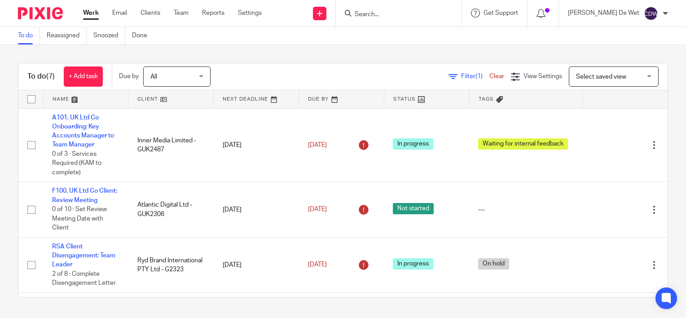 This screenshot has width=686, height=318. What do you see at coordinates (91, 13) in the screenshot?
I see `a: Work` at bounding box center [91, 13].